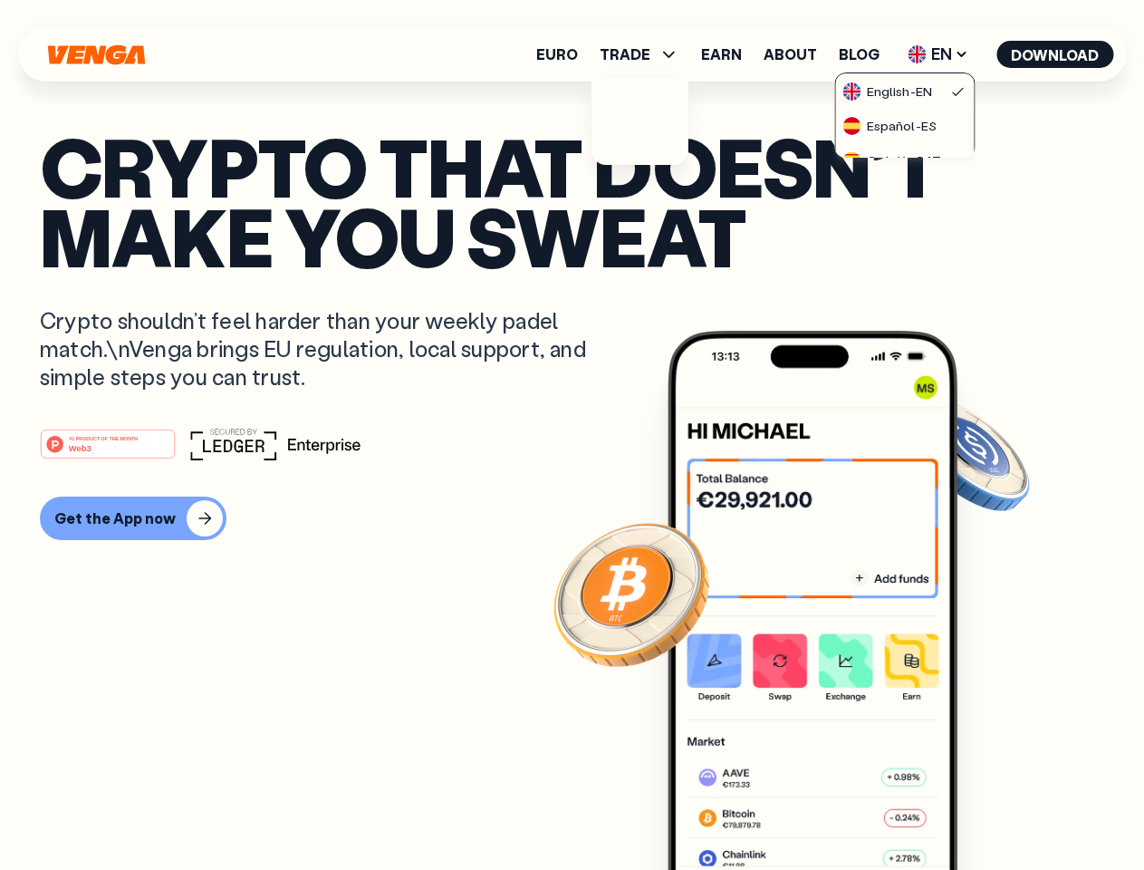  What do you see at coordinates (572, 200) in the screenshot?
I see `p: Crypto that doesn’t make you sweat` at bounding box center [572, 200].